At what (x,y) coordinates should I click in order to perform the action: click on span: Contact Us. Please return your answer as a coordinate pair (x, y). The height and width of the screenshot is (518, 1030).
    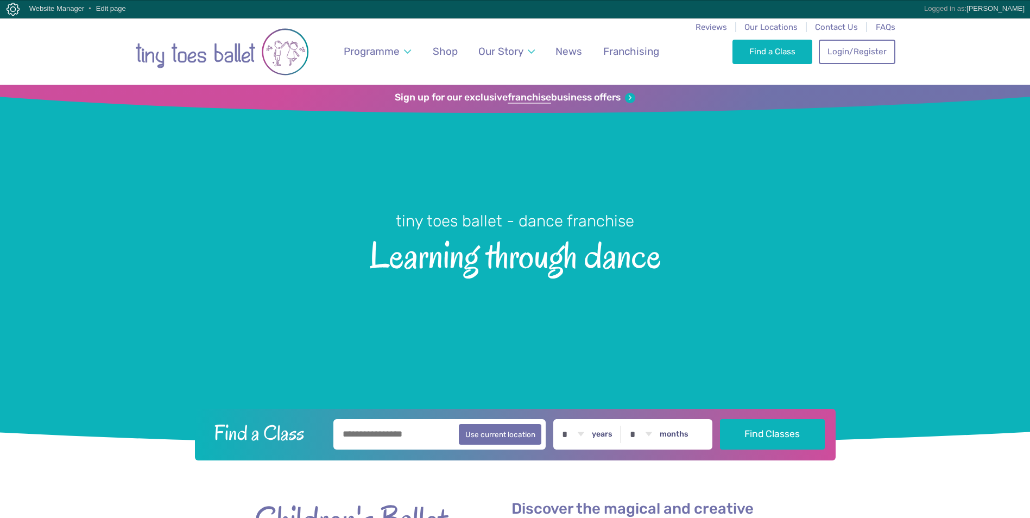
    Looking at the image, I should click on (836, 27).